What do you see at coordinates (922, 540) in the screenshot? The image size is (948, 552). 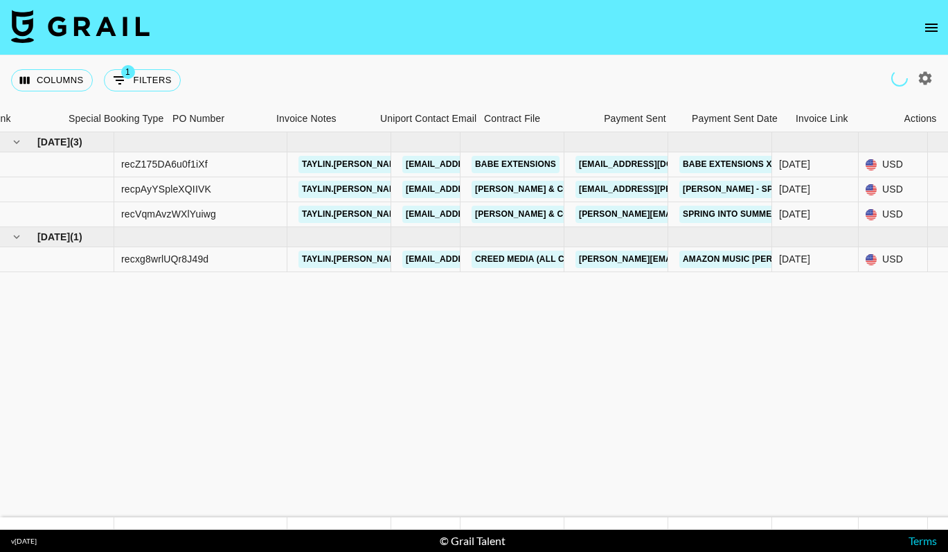 I see `a: Terms` at bounding box center [922, 540].